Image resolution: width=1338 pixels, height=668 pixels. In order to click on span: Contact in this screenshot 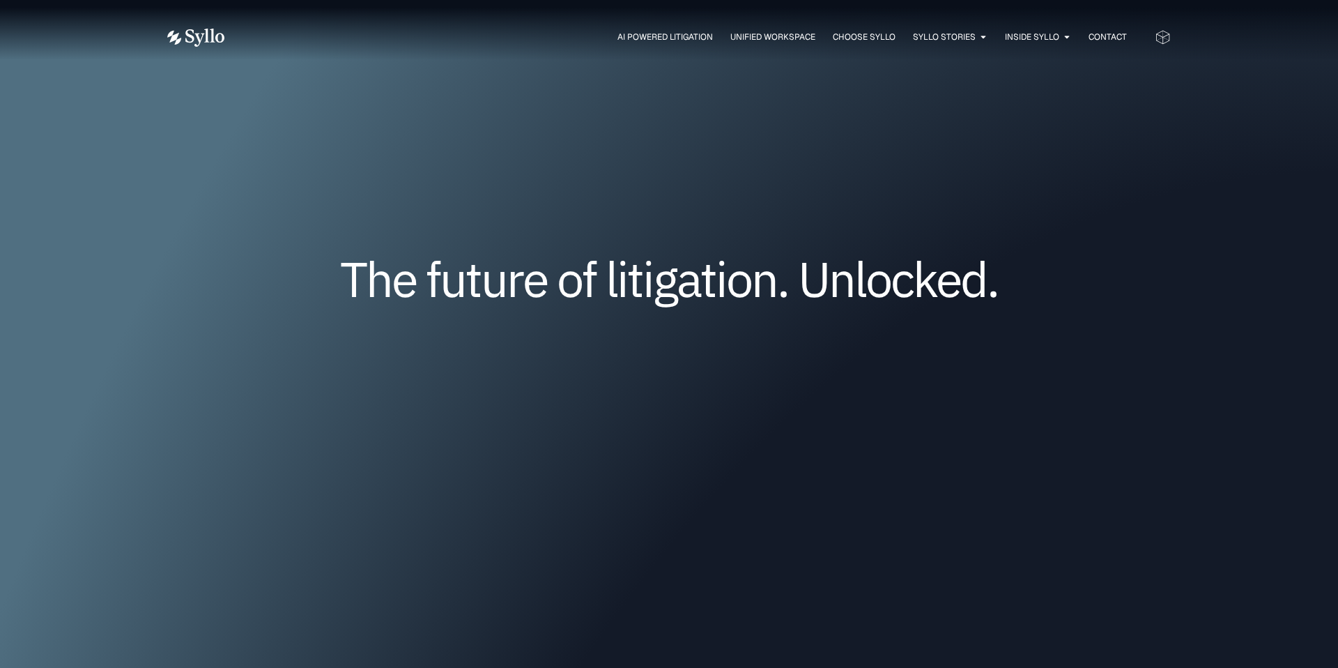, I will do `click(1107, 37)`.